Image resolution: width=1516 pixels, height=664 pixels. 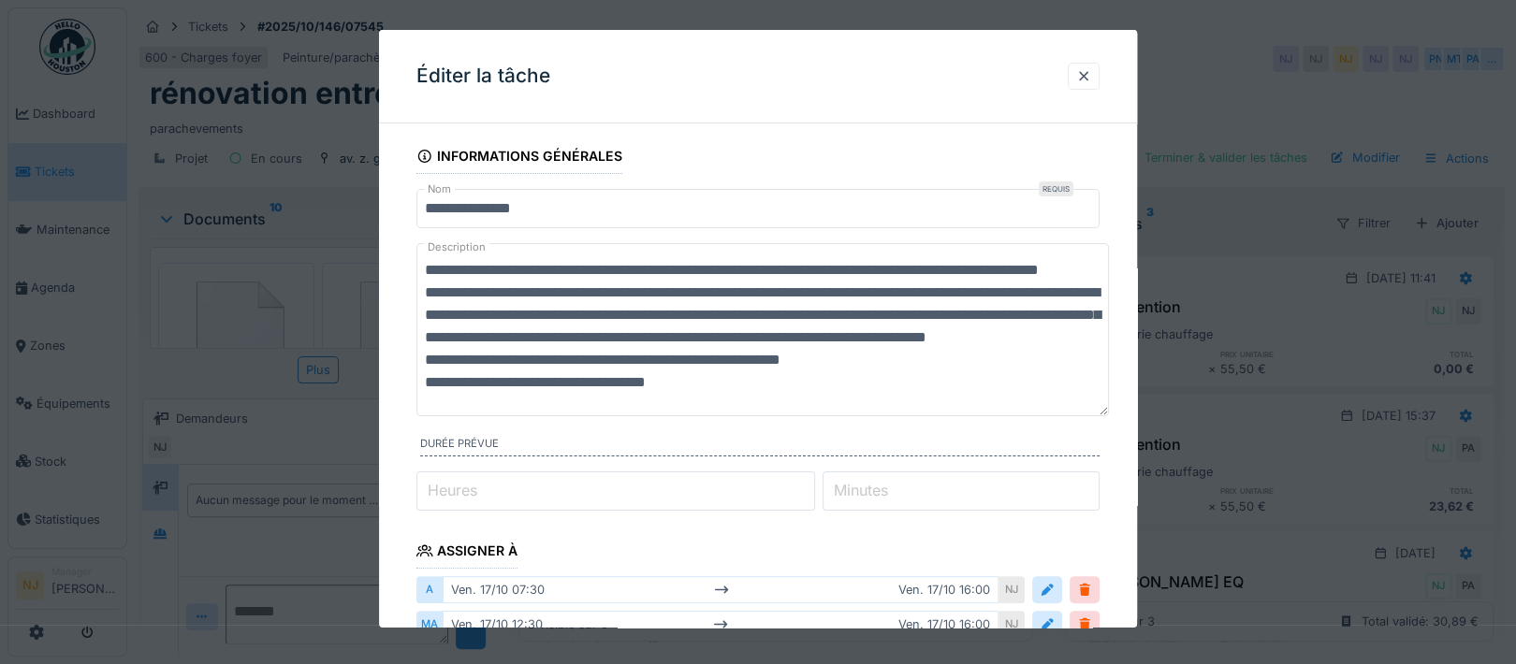 I want to click on label: Nom, so click(x=439, y=189).